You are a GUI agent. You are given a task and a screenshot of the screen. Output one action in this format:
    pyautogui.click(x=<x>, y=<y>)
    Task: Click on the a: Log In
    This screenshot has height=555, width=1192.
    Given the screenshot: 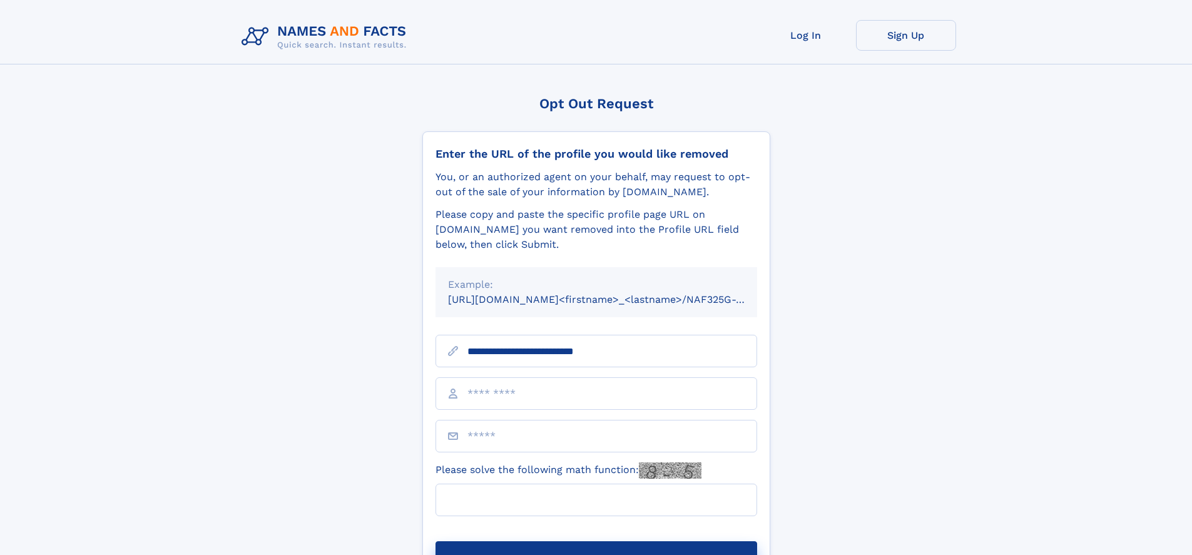 What is the action you would take?
    pyautogui.click(x=806, y=35)
    